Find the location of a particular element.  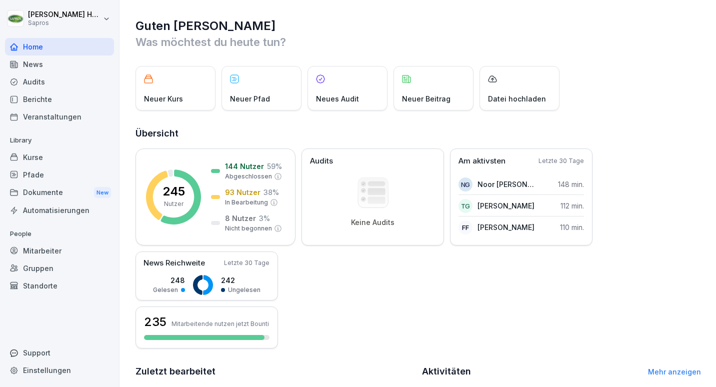

h2: Übersicht is located at coordinates (418, 133).